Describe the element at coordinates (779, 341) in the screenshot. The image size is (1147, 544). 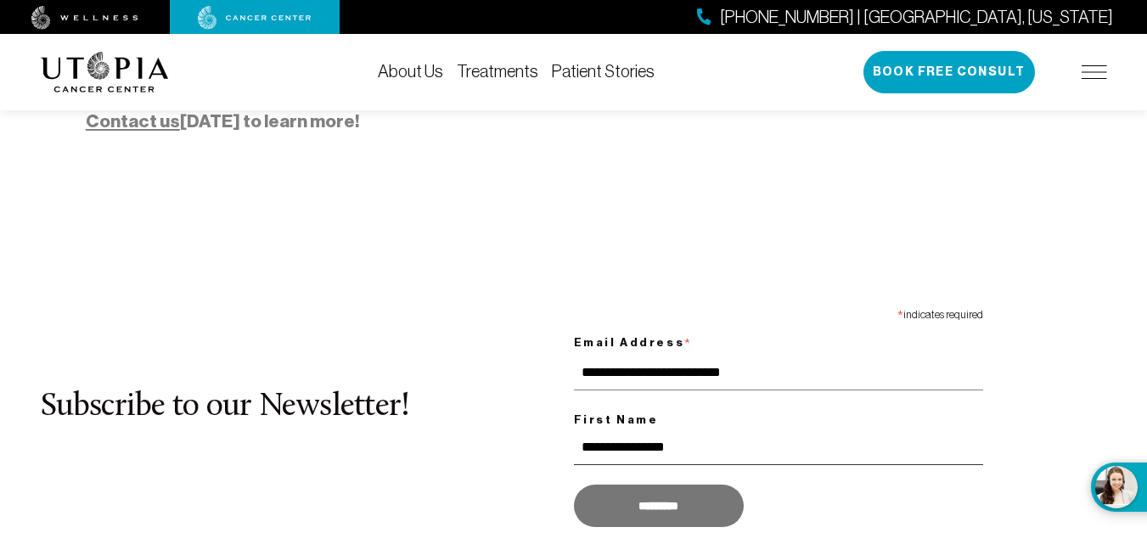
I see `label: Email Address` at that location.